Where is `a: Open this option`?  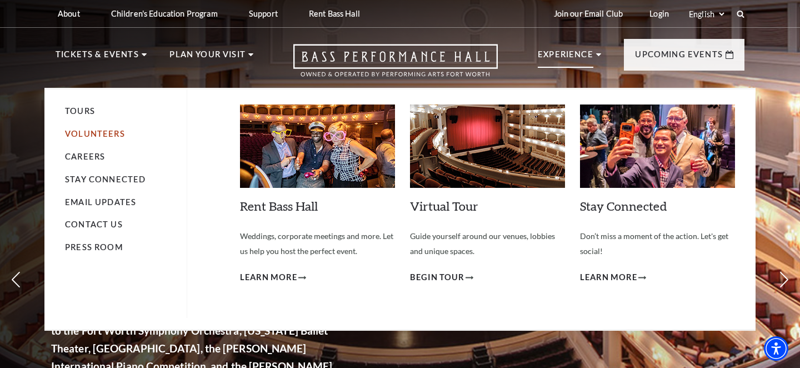
a: Open this option is located at coordinates (396, 66).